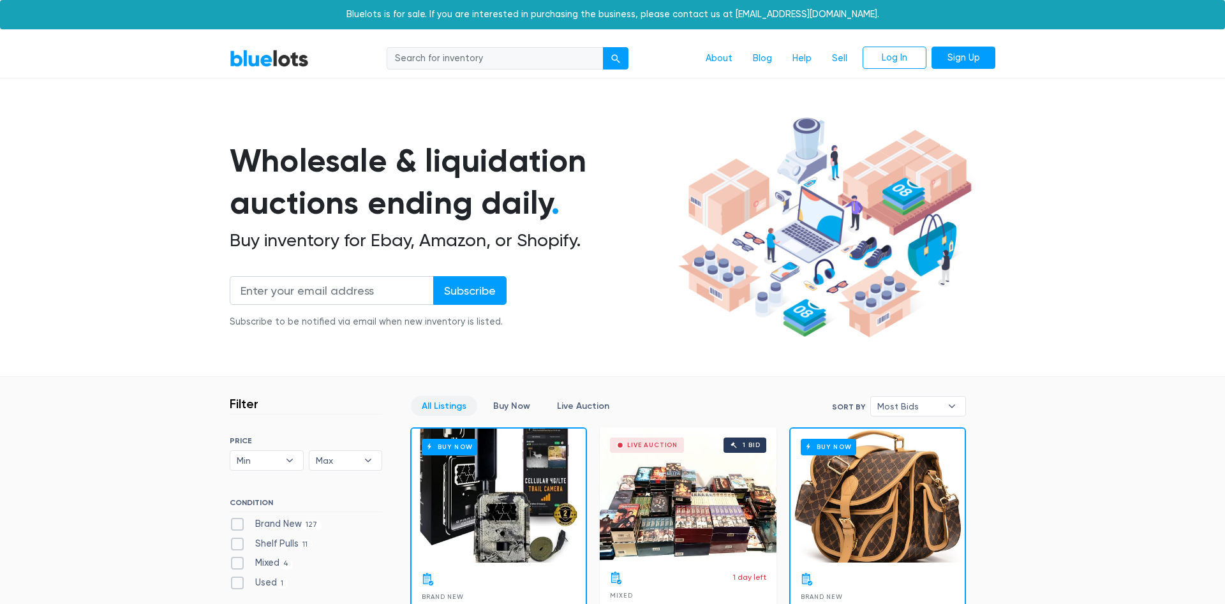 This screenshot has width=1225, height=604. Describe the element at coordinates (909, 406) in the screenshot. I see `span: Most Bids` at that location.